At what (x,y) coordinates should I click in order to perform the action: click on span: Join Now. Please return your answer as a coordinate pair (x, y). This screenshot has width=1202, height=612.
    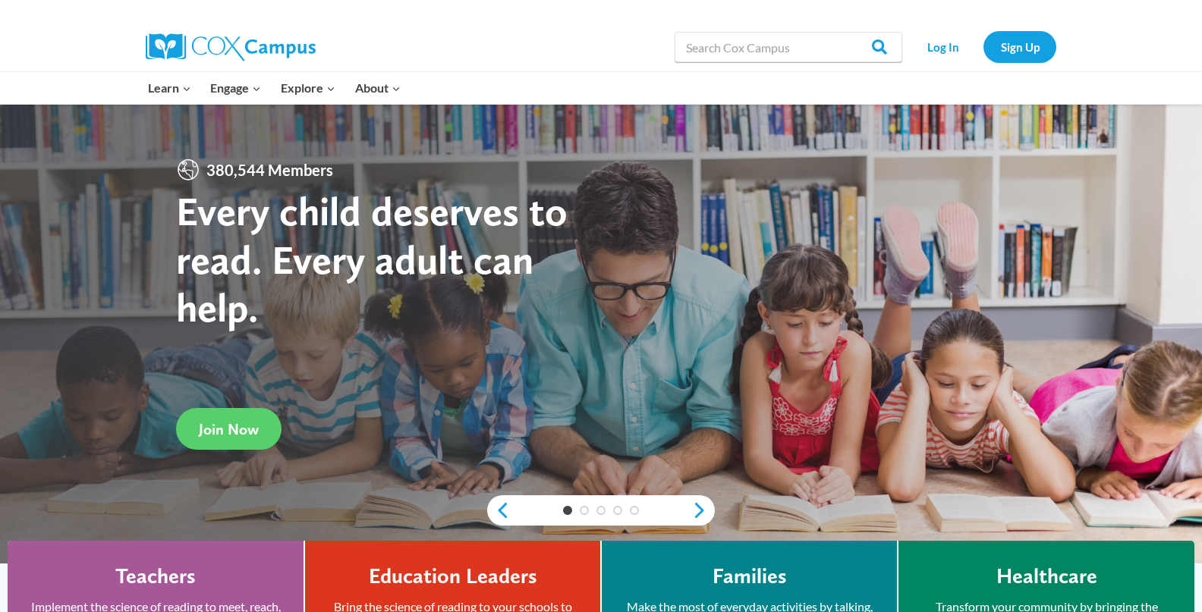
    Looking at the image, I should click on (228, 430).